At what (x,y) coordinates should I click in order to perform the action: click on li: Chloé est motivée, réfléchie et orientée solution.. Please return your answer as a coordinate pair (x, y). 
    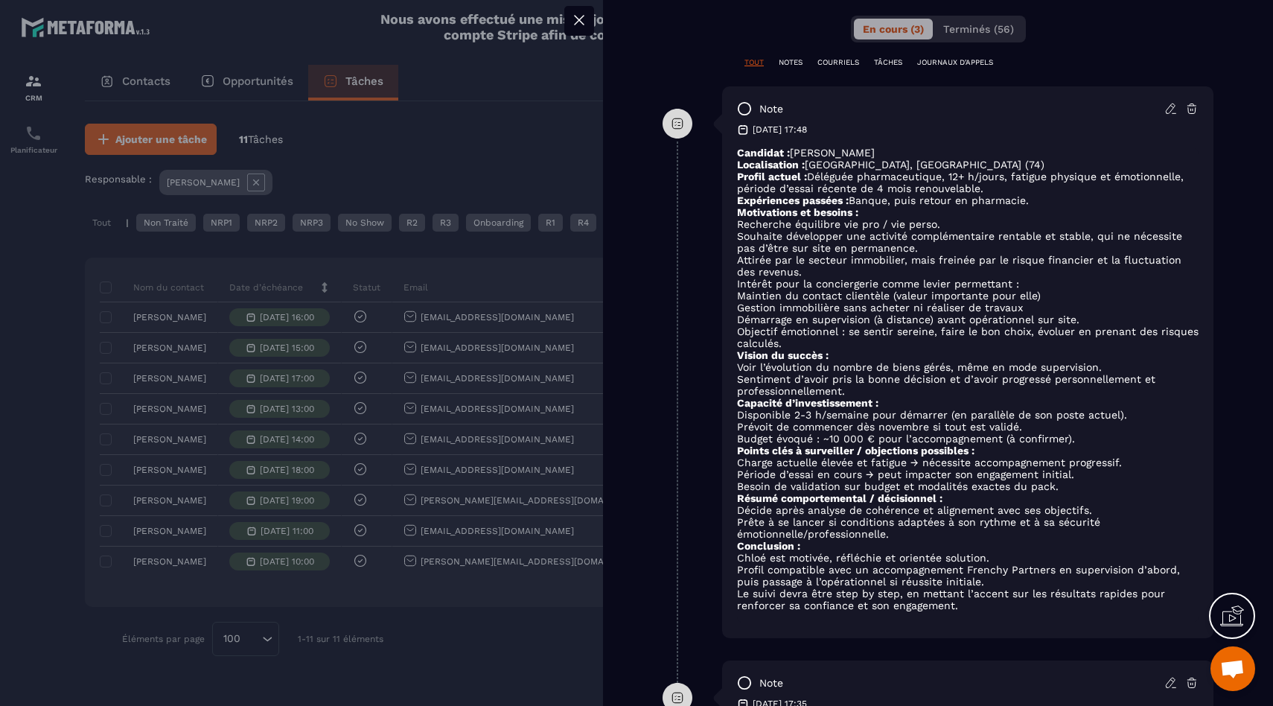
    Looking at the image, I should click on (968, 558).